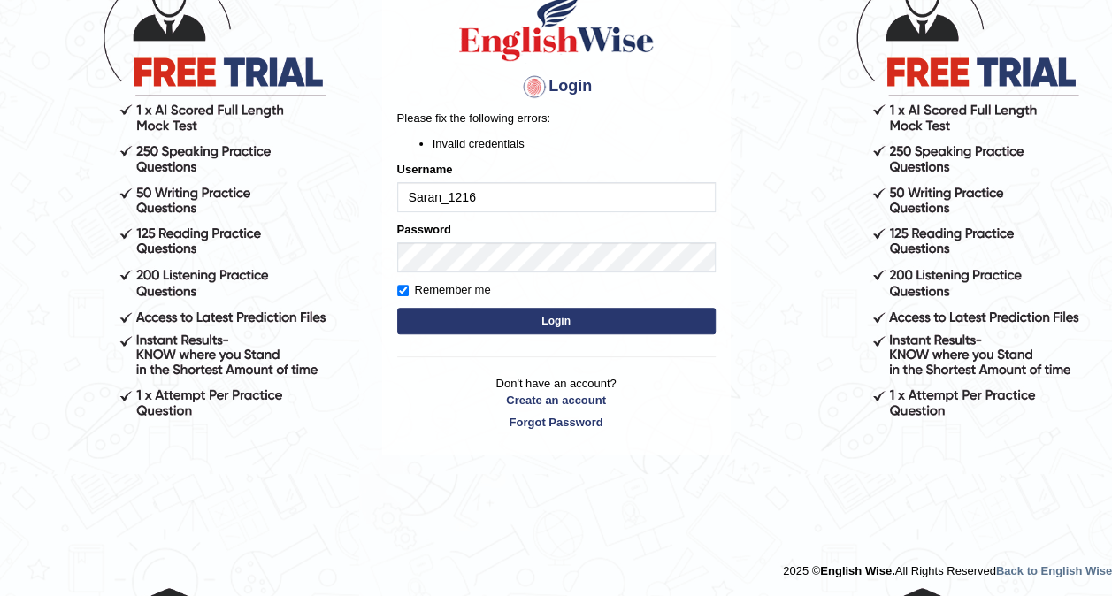 The width and height of the screenshot is (1112, 596). I want to click on label: Username, so click(425, 169).